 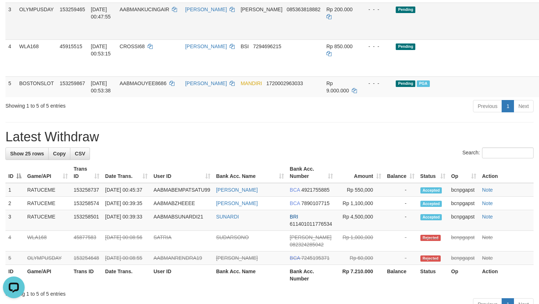 What do you see at coordinates (251, 83) in the screenshot?
I see `span: MANDIRI` at bounding box center [251, 83].